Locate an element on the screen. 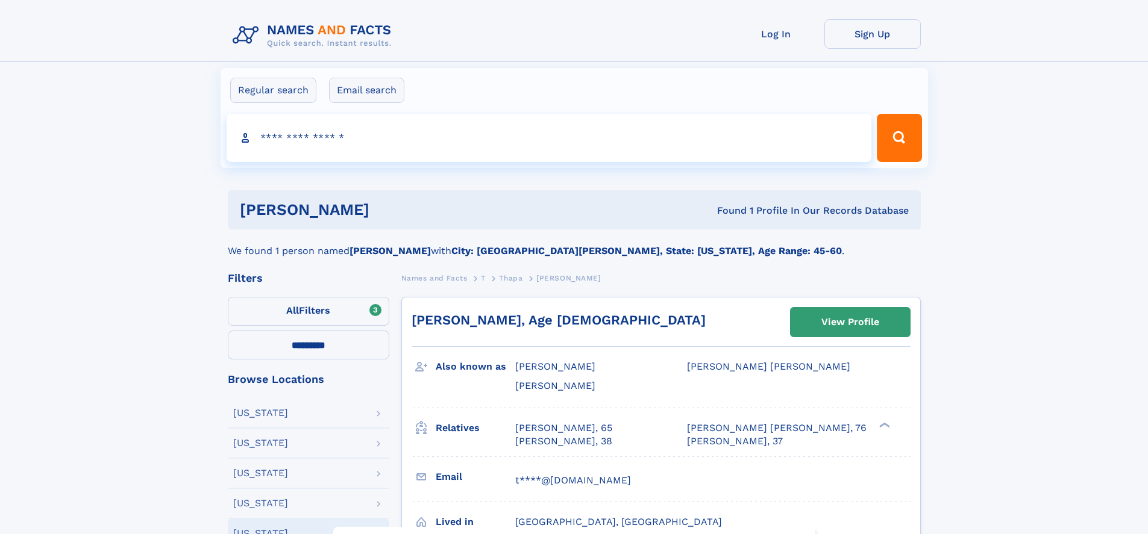 Image resolution: width=1148 pixels, height=534 pixels. a: T is located at coordinates (483, 278).